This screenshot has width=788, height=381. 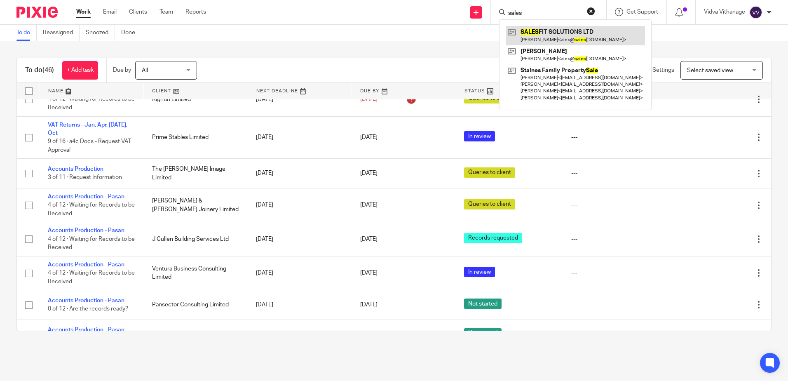 I want to click on a: + Add task, so click(x=80, y=70).